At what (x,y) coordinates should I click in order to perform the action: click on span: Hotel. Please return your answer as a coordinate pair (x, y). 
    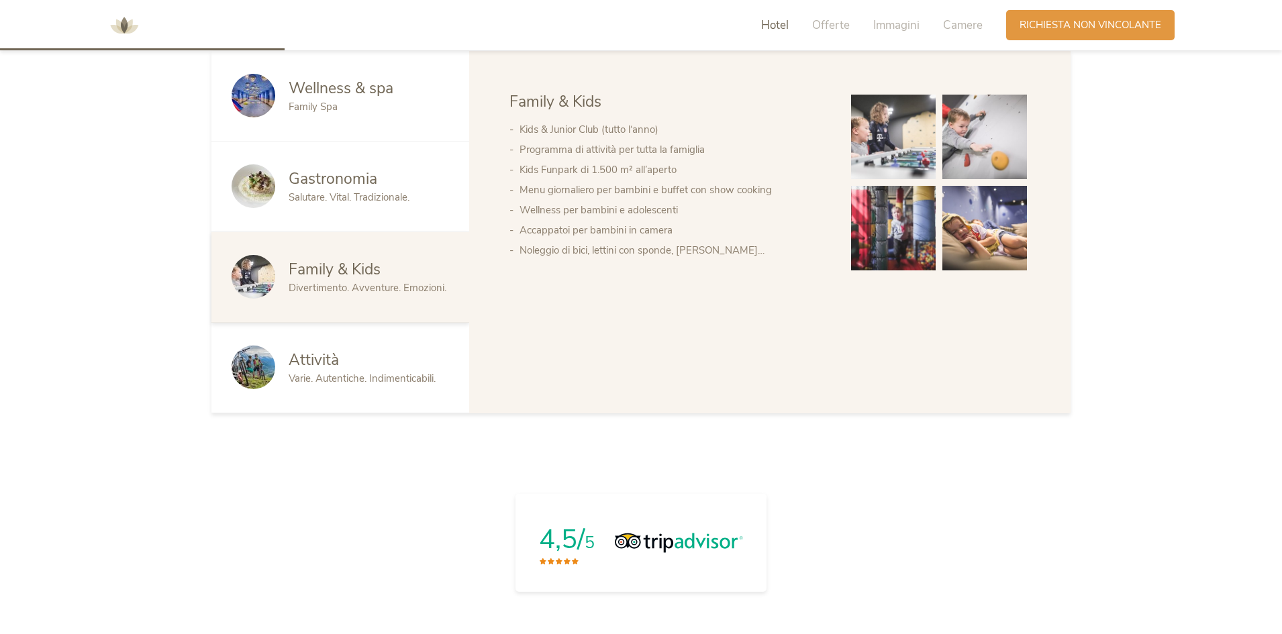
    Looking at the image, I should click on (775, 25).